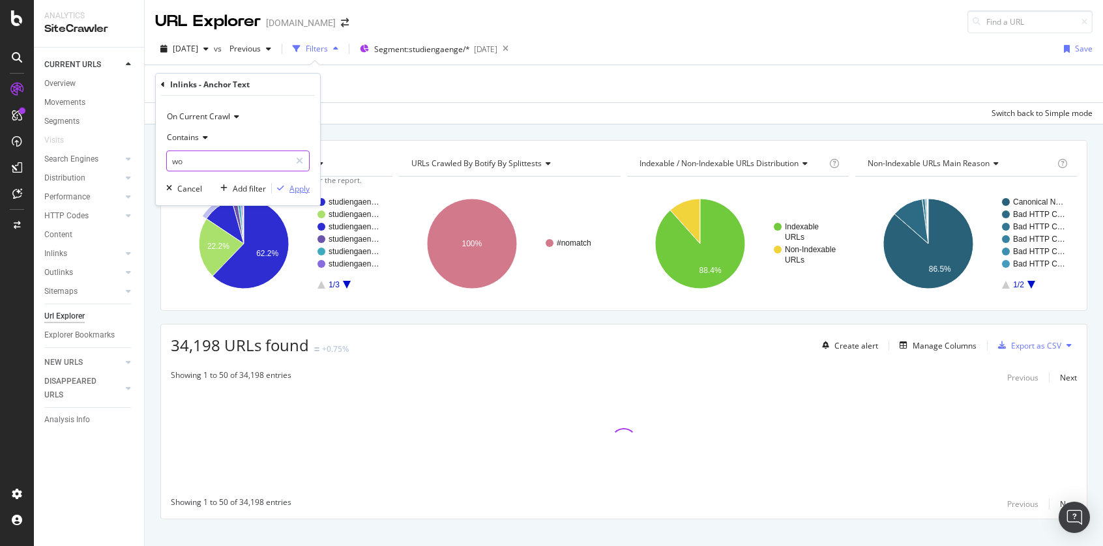  I want to click on span: Non-Indexable URLs Main Reason, so click(928, 163).